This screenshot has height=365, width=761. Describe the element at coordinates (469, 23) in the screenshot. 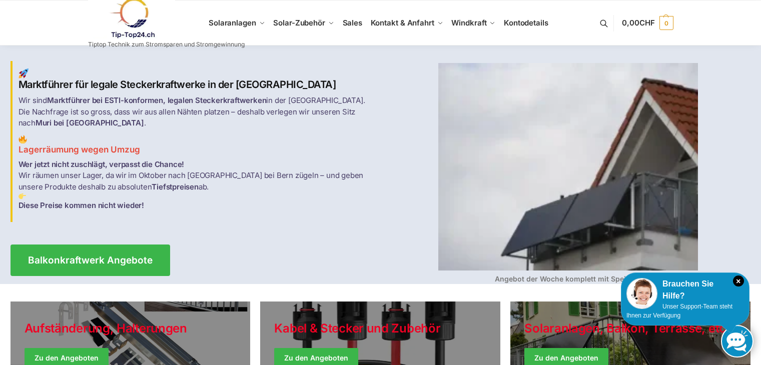

I see `span: Windkraft` at that location.